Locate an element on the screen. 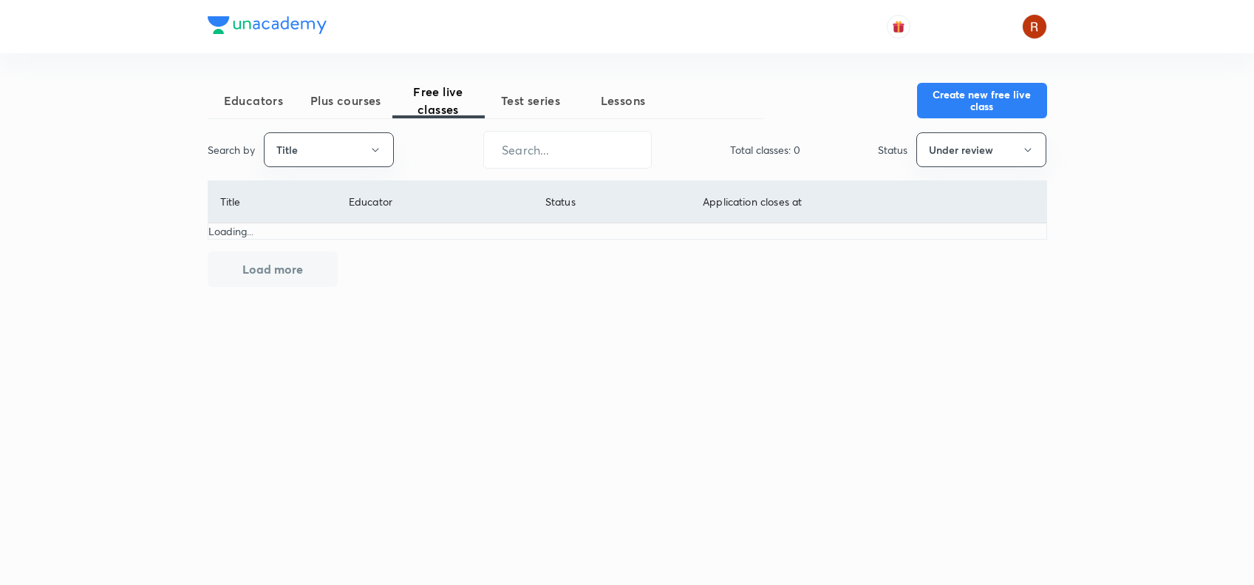 The image size is (1254, 585). p: Loading... is located at coordinates (627, 231).